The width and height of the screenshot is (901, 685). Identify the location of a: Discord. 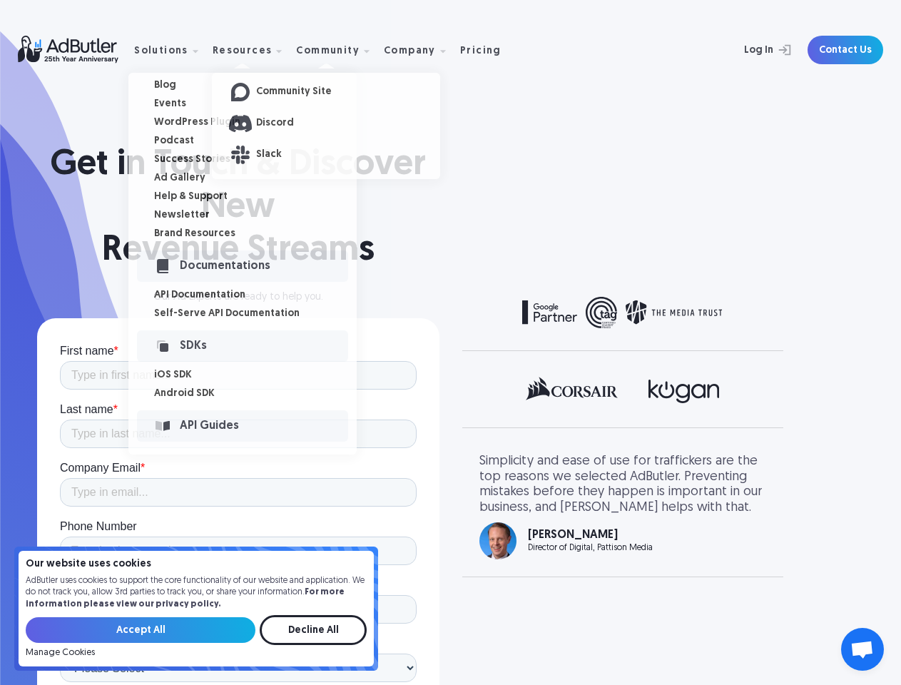
(348, 123).